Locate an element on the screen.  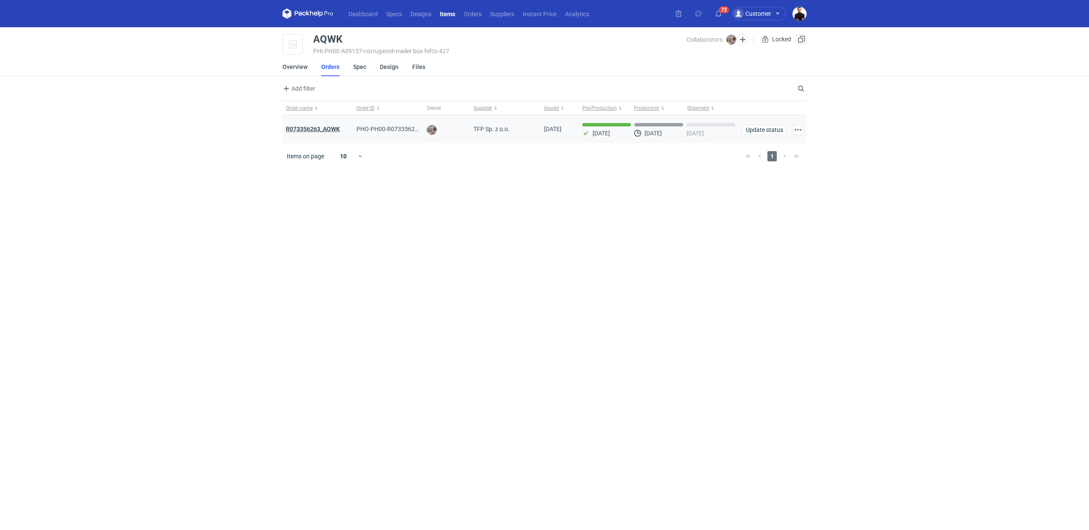
div: Tomasz Kubiak is located at coordinates (799, 14).